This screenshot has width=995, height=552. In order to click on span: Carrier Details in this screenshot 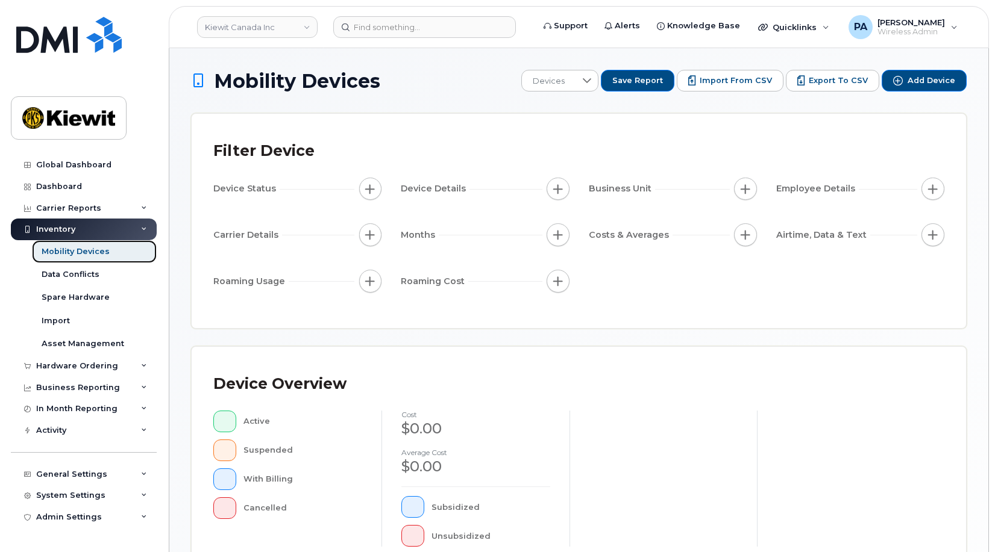, I will do `click(248, 235)`.